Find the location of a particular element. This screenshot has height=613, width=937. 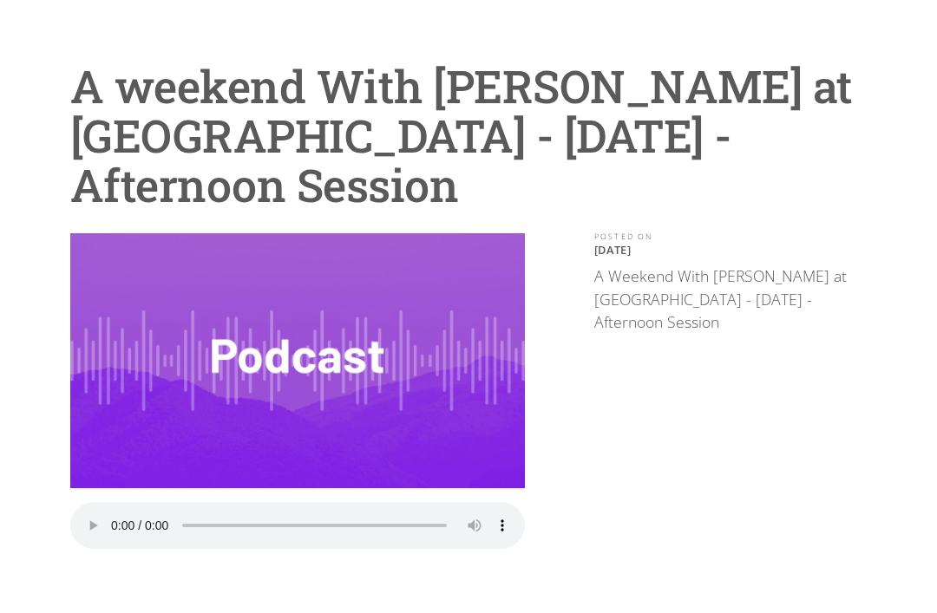

audio: Your browser does not support the audio element. is located at coordinates (298, 526).